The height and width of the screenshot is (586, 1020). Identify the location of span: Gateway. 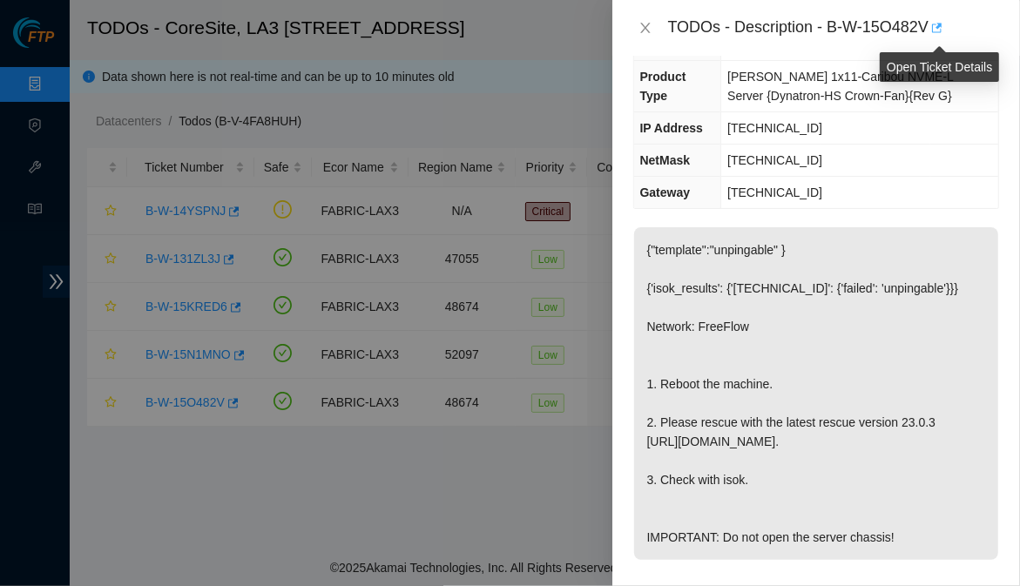
(666, 193).